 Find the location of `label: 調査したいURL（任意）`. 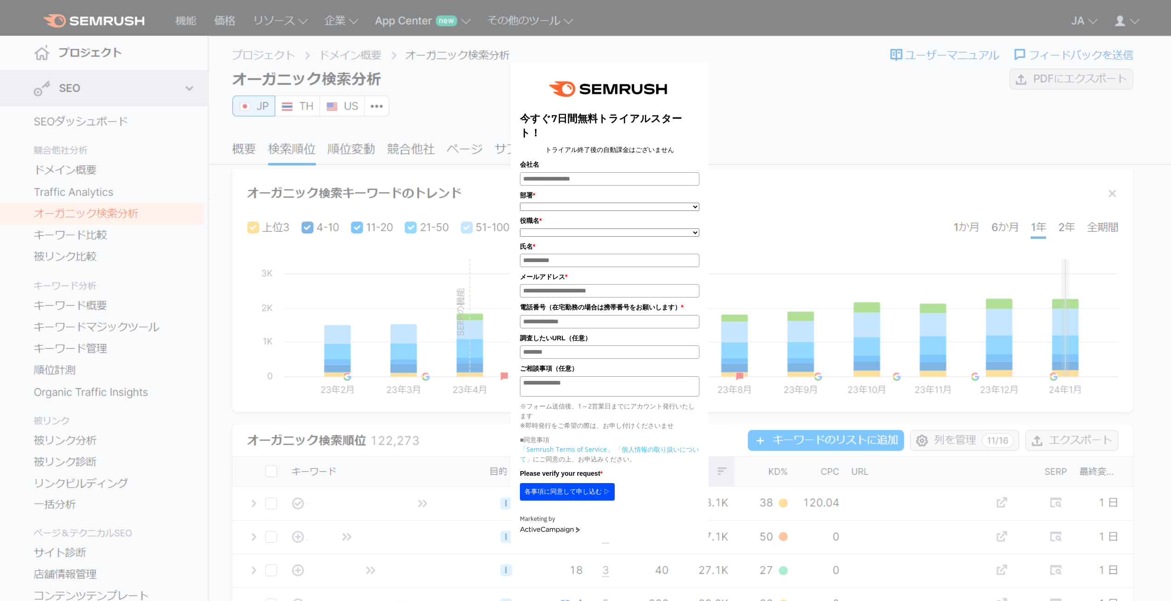

label: 調査したいURL（任意） is located at coordinates (610, 338).